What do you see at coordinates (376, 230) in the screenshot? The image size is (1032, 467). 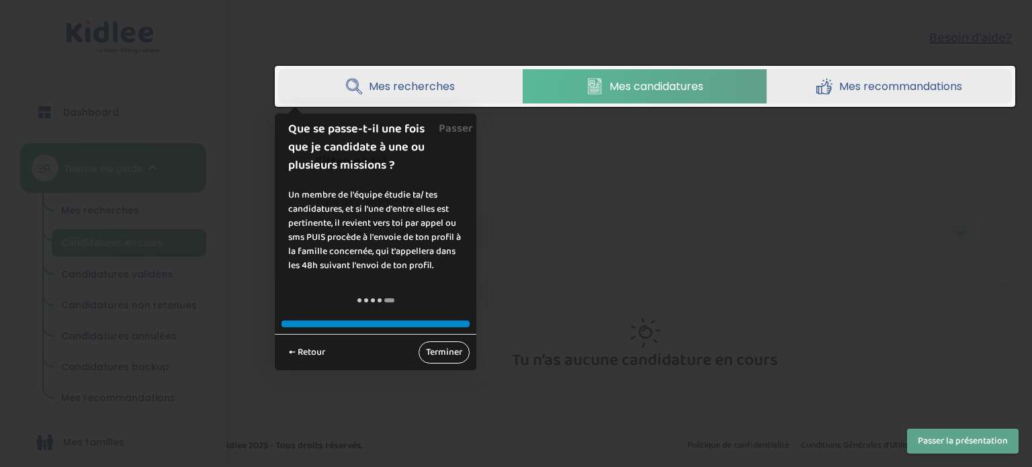 I see `div: Un membre de l'équipe étudie ta/ tes candidatures, et si l'une d'entre elles est pertinente, il r...` at bounding box center [376, 230].